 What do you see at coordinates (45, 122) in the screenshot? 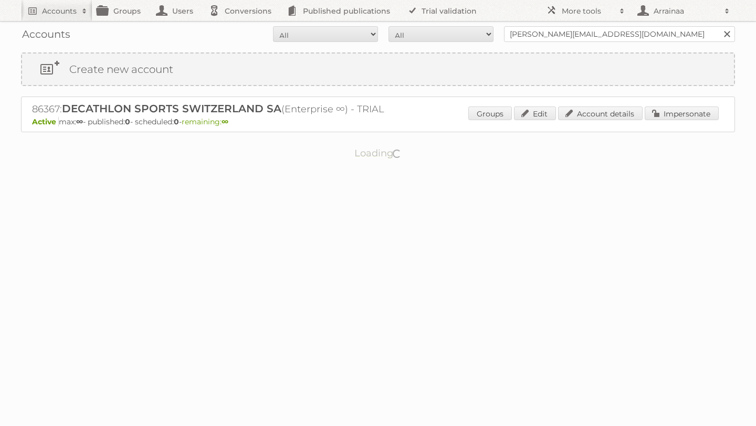
I see `span: Active` at bounding box center [45, 122].